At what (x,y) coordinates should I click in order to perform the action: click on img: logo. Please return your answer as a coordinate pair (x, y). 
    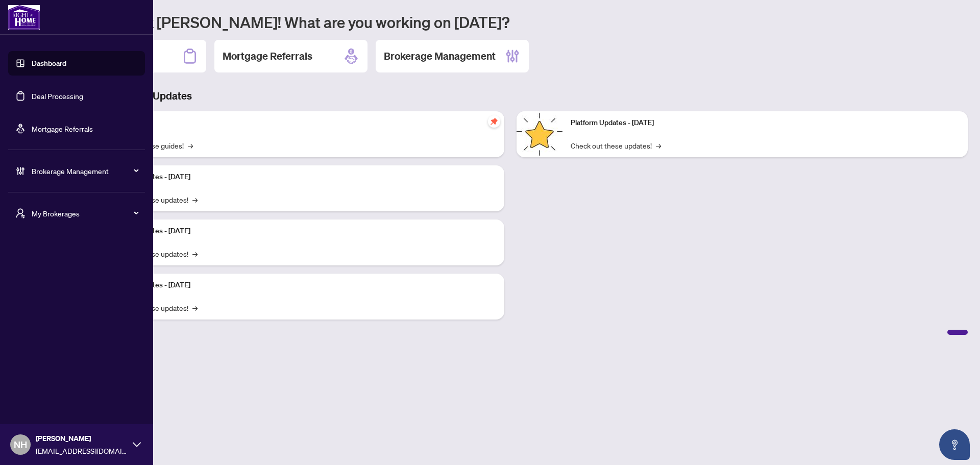
    Looking at the image, I should click on (24, 17).